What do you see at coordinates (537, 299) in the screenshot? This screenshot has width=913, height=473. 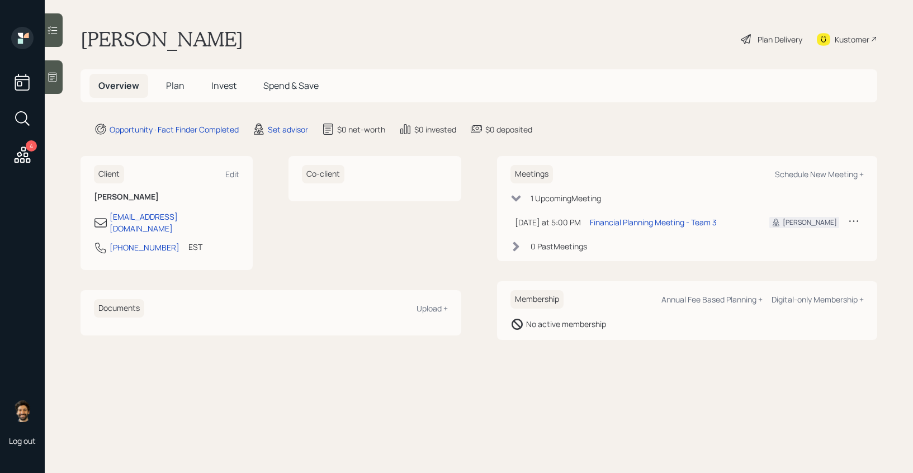 I see `h6: Membership` at bounding box center [537, 299].